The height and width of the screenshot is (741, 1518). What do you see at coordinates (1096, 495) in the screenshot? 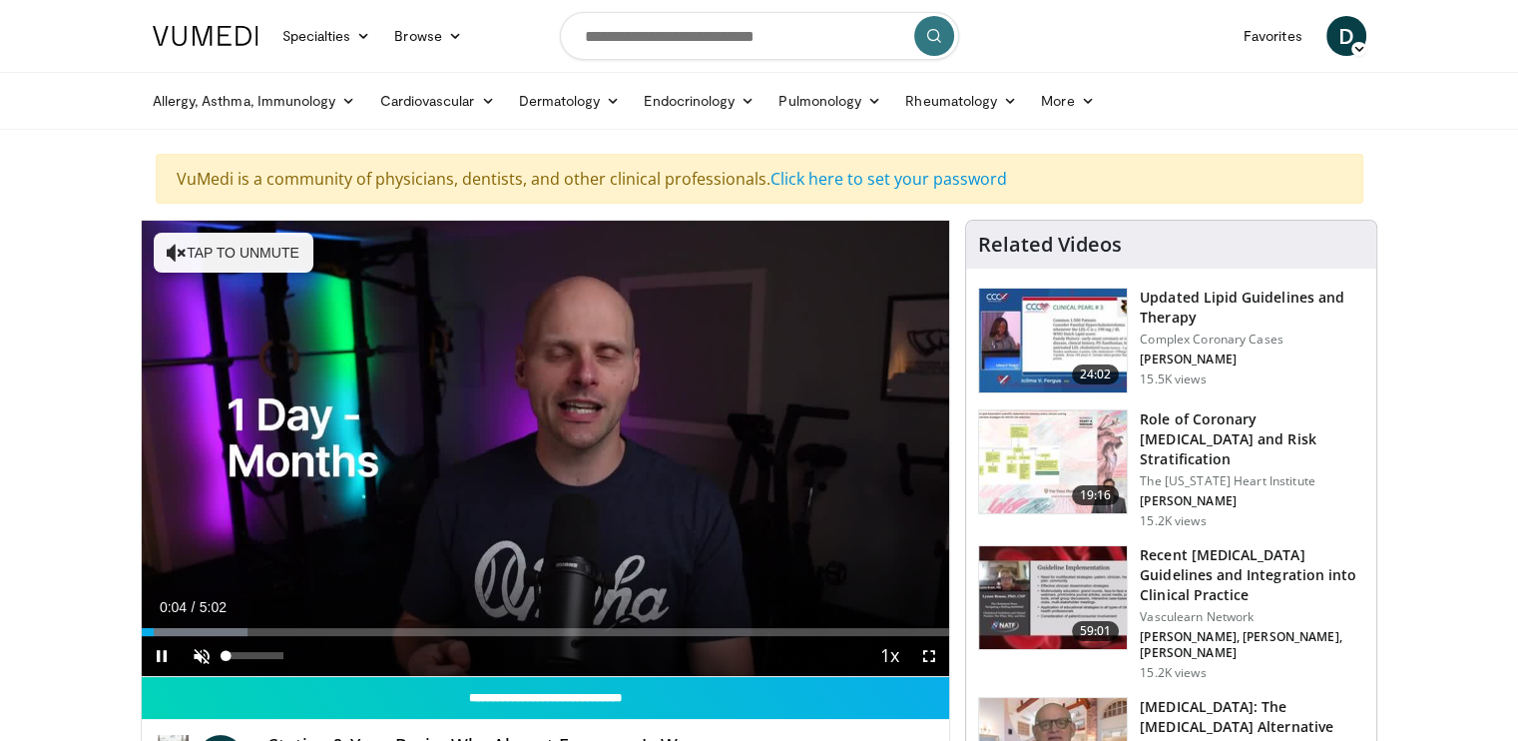
I see `span: 19:16` at bounding box center [1096, 495].